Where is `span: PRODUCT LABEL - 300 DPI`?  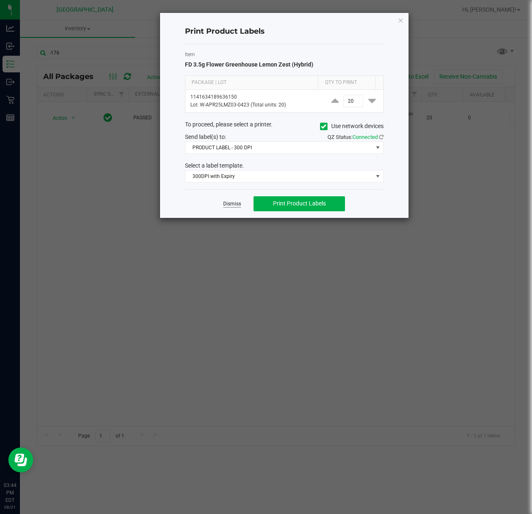
span: PRODUCT LABEL - 300 DPI is located at coordinates (279, 148).